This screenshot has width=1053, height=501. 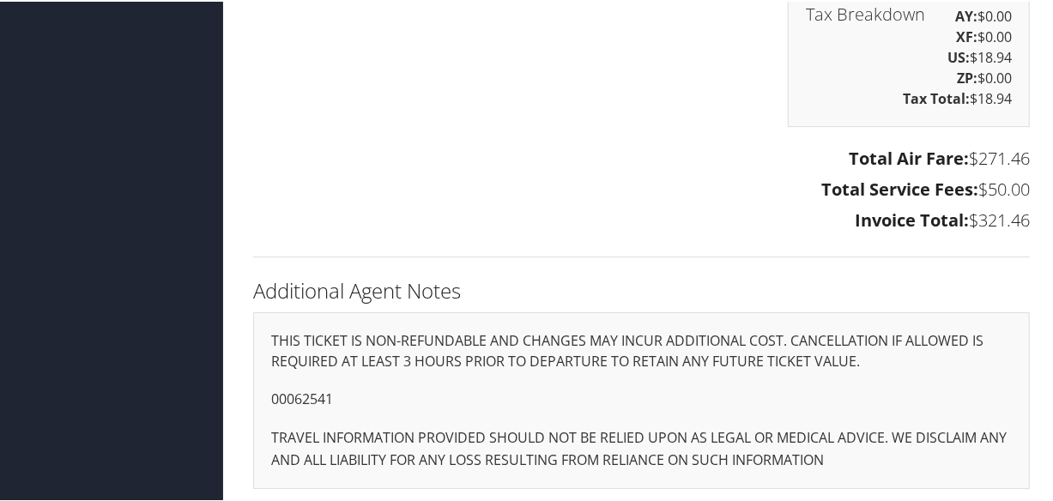 What do you see at coordinates (959, 56) in the screenshot?
I see `strong: US:` at bounding box center [959, 56].